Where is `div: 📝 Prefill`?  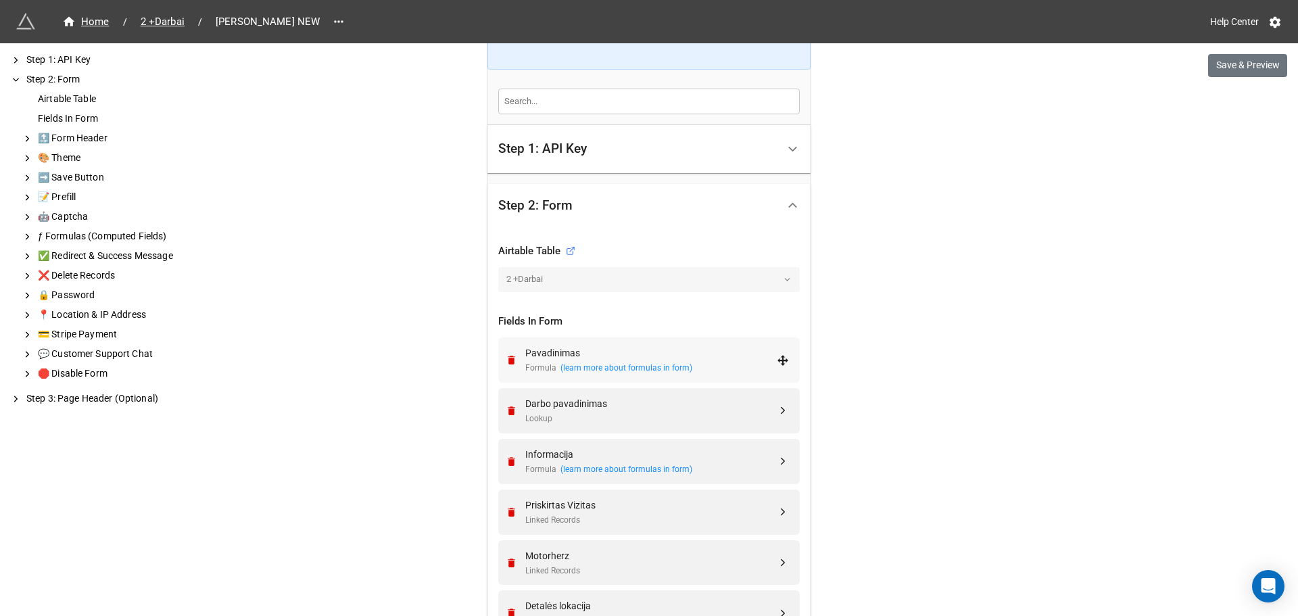
div: 📝 Prefill is located at coordinates (126, 197).